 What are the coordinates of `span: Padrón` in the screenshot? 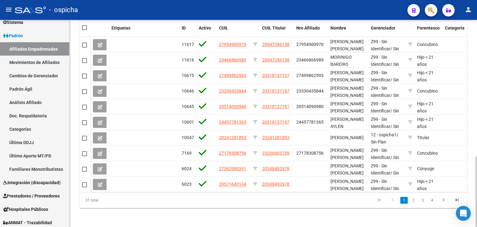 It's located at (13, 36).